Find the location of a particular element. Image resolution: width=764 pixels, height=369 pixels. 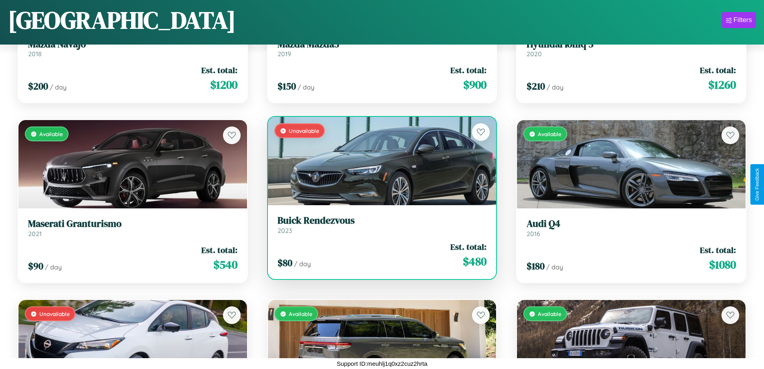

span: 2021 is located at coordinates (35, 233).